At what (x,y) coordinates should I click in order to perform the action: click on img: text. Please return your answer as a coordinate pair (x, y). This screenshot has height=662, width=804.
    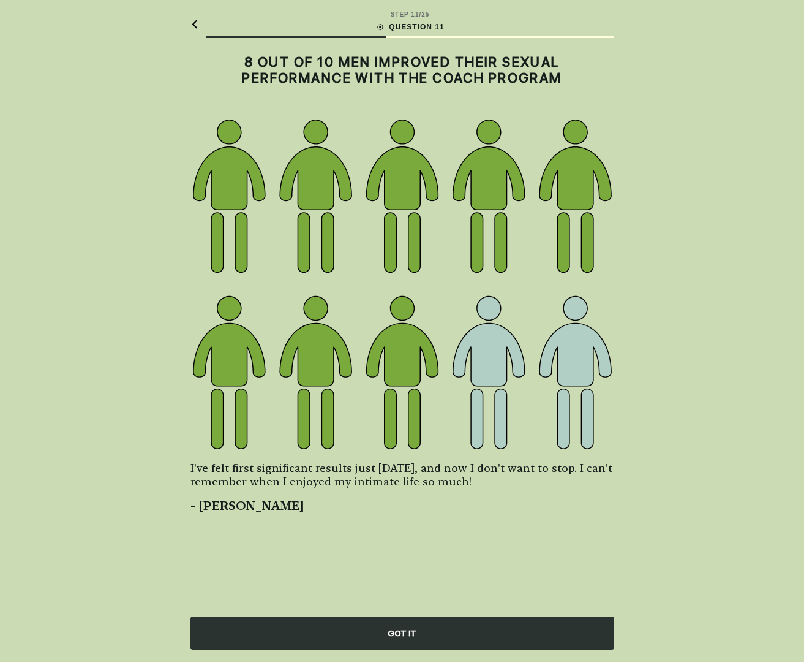
    Looking at the image, I should click on (402, 284).